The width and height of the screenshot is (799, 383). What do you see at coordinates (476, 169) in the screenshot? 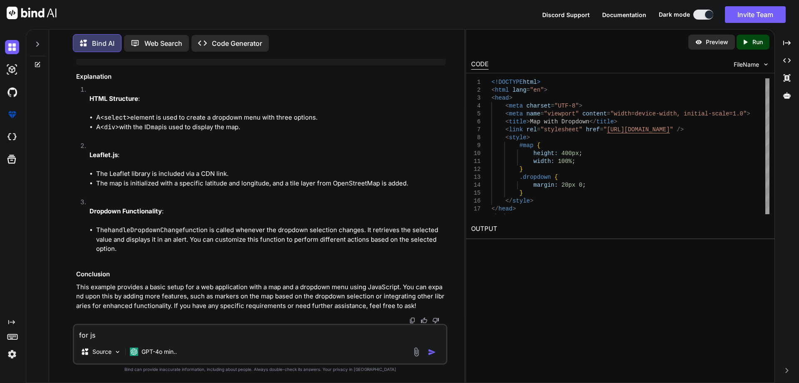
I see `div: 12` at bounding box center [476, 169].